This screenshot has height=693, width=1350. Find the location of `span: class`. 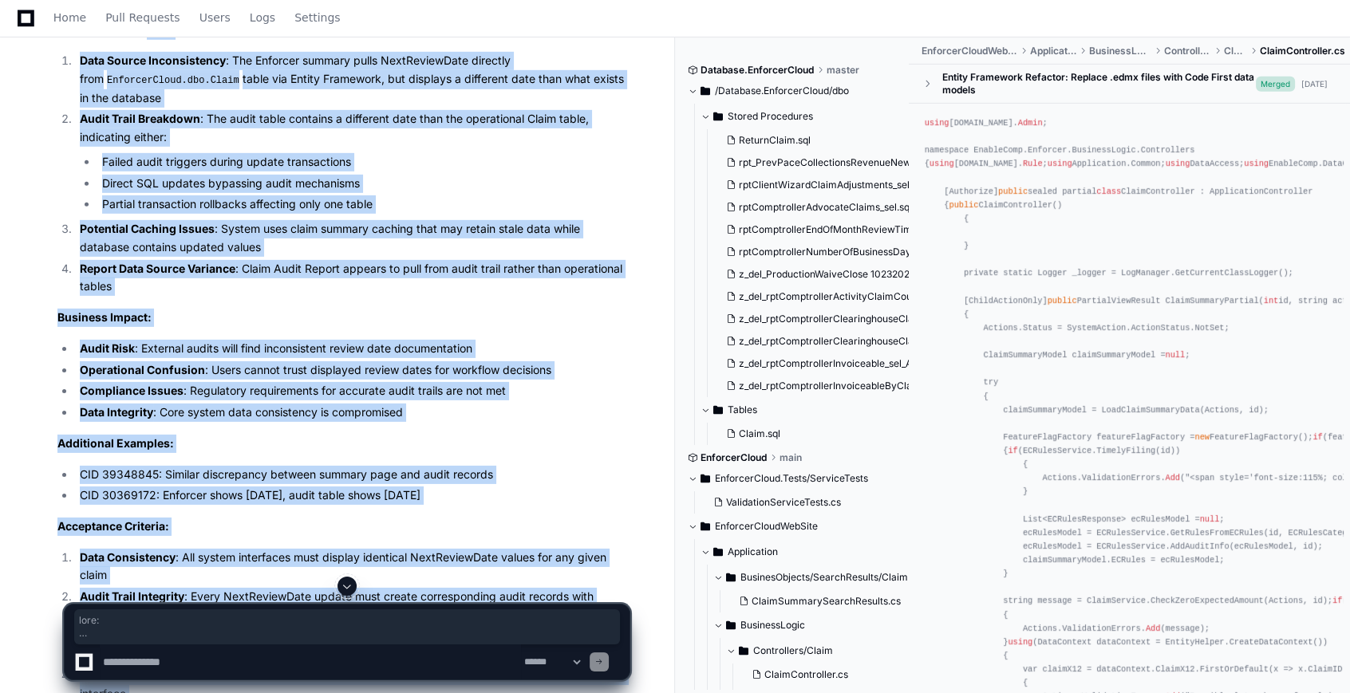

span: class is located at coordinates (1108, 191).